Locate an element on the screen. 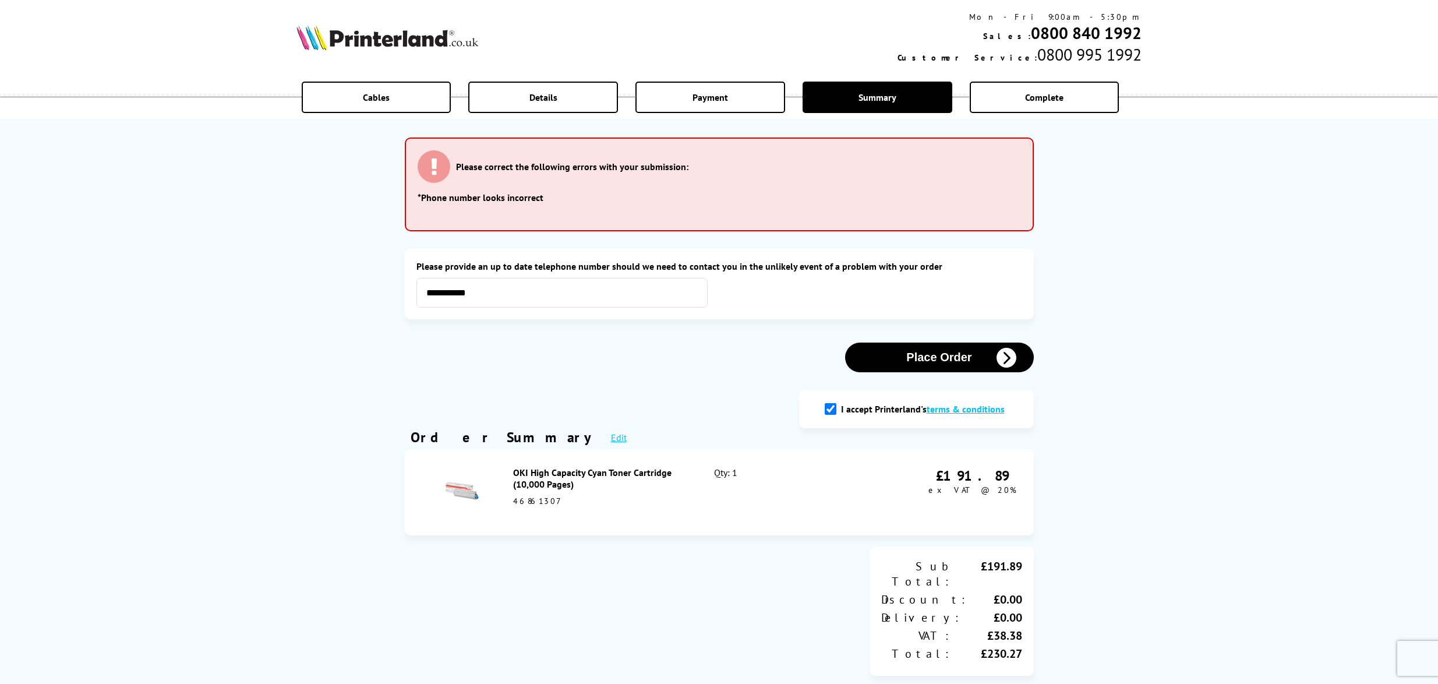 This screenshot has width=1438, height=684. div: OKI High Capacity Cyan Toner Cartridge (10,000 Pages) is located at coordinates (601, 478).